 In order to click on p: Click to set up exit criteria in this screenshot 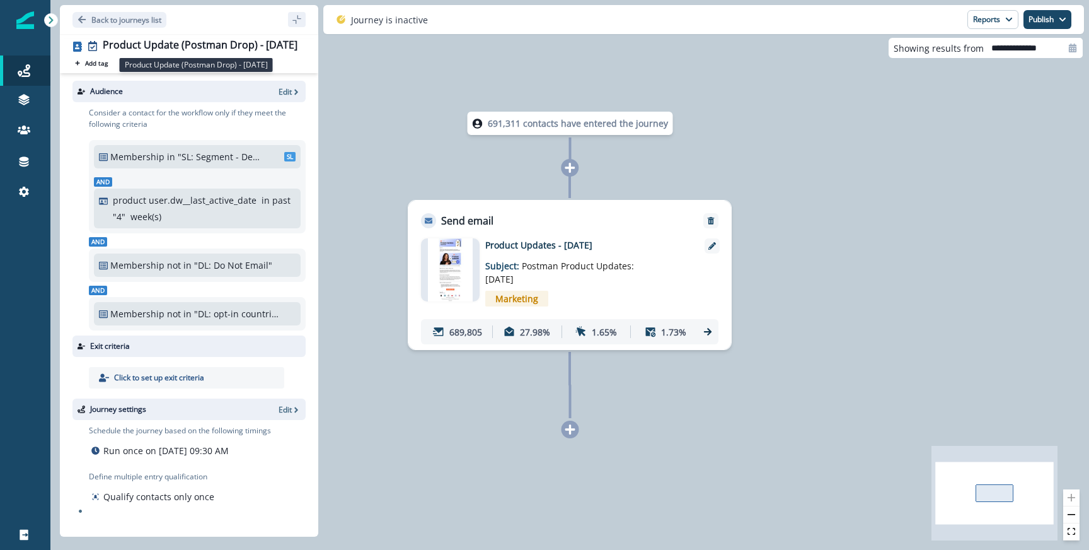, I will do `click(159, 378)`.